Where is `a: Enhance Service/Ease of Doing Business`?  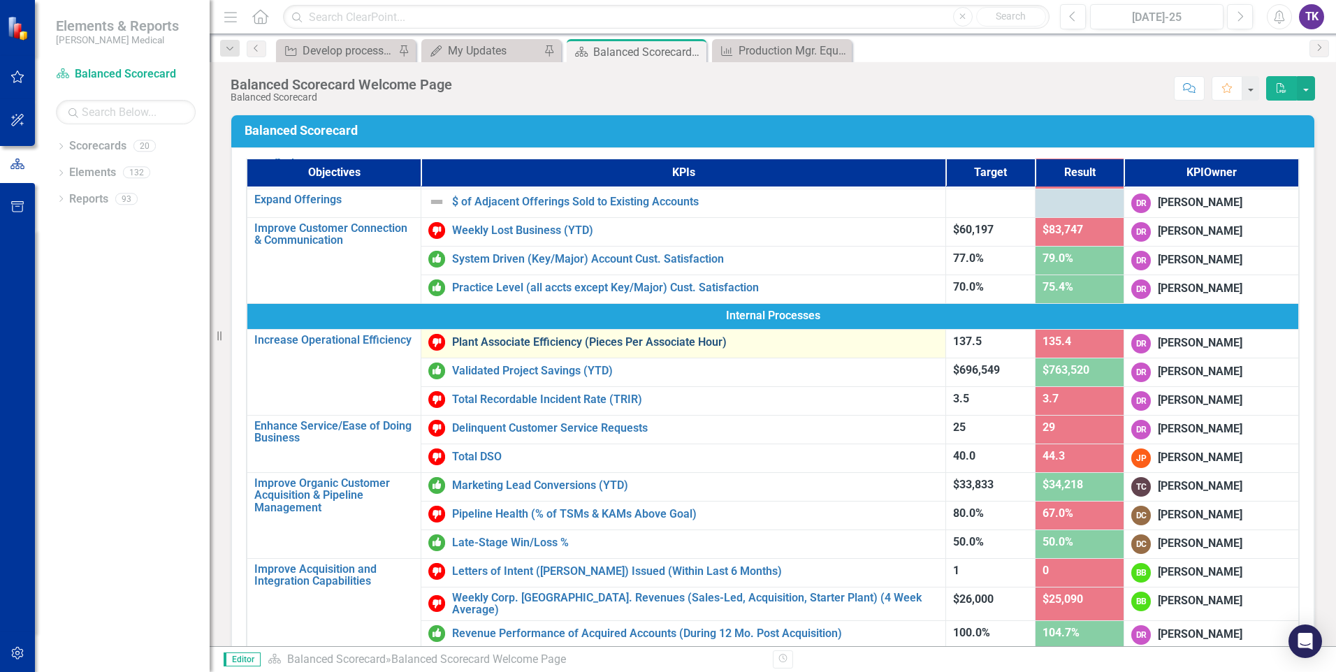
a: Enhance Service/Ease of Doing Business is located at coordinates (334, 432).